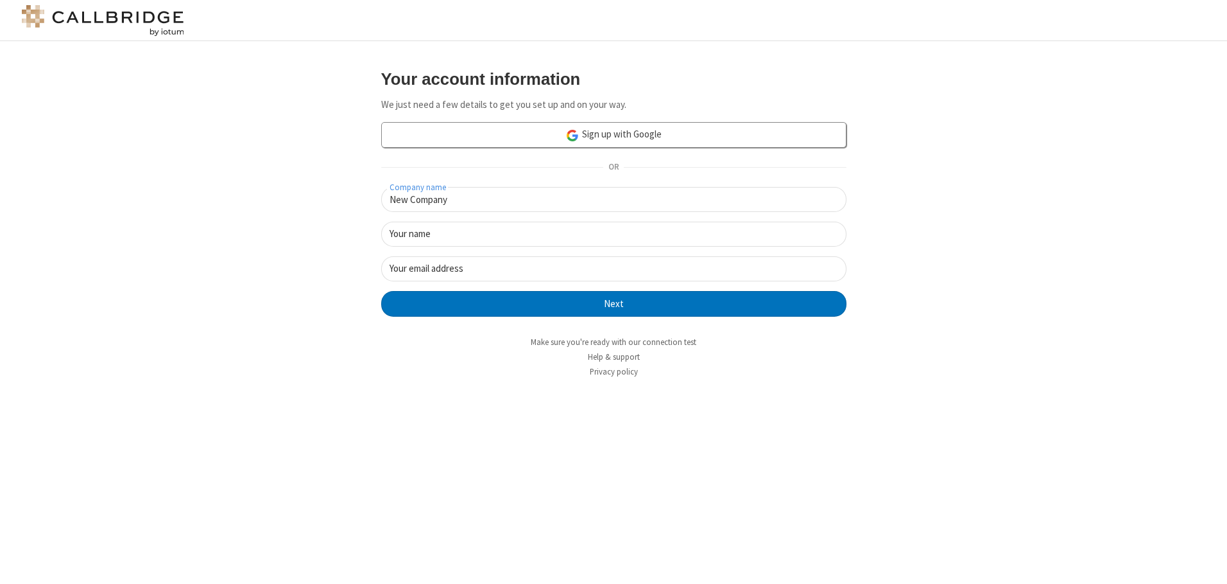 This screenshot has width=1227, height=584. Describe the element at coordinates (614, 342) in the screenshot. I see `a: Make sure you're ready with our connection test` at that location.